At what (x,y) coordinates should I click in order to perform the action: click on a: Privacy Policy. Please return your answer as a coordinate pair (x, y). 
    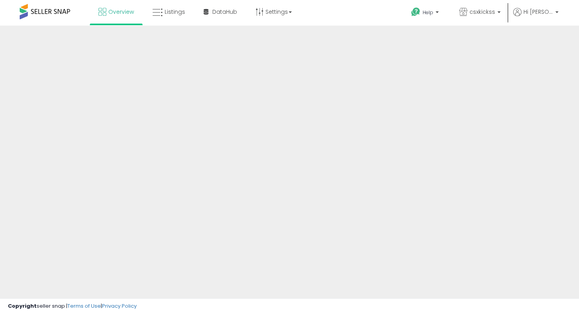
    Looking at the image, I should click on (119, 306).